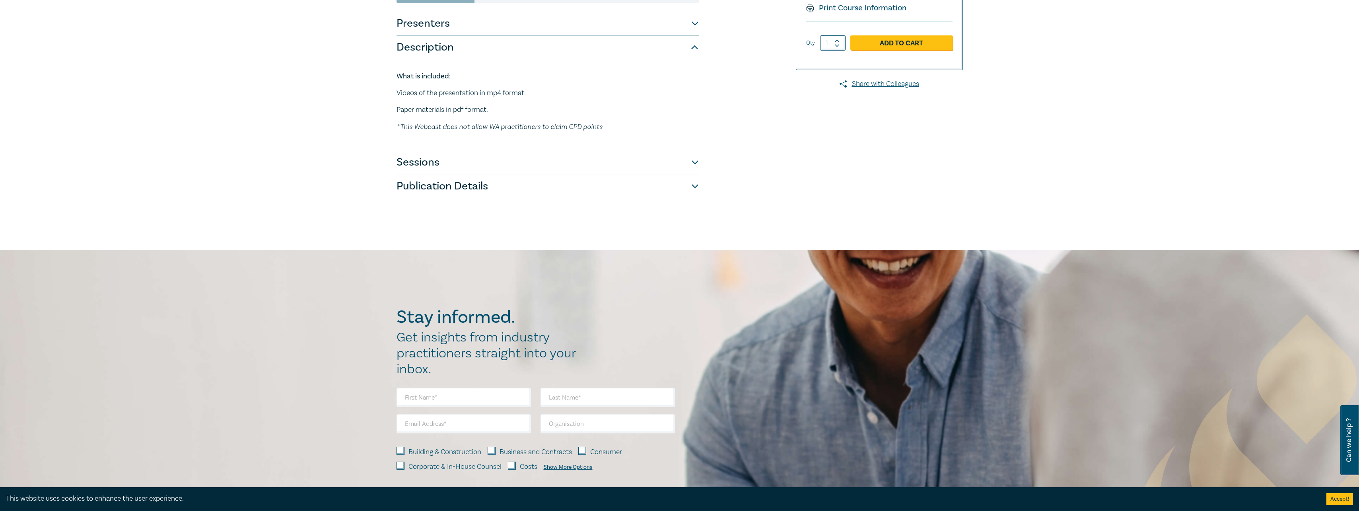 This screenshot has width=1359, height=511. What do you see at coordinates (445, 452) in the screenshot?
I see `label: Building & Construction` at bounding box center [445, 452].